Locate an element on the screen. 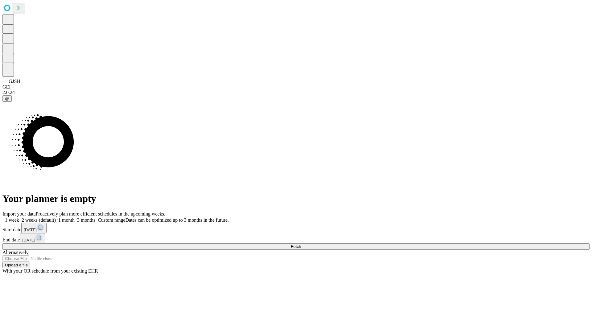  h1: Your planner is empty is located at coordinates (296, 199).